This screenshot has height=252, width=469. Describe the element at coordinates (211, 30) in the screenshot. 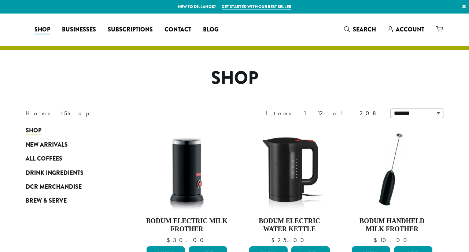

I see `span: Blog` at that location.